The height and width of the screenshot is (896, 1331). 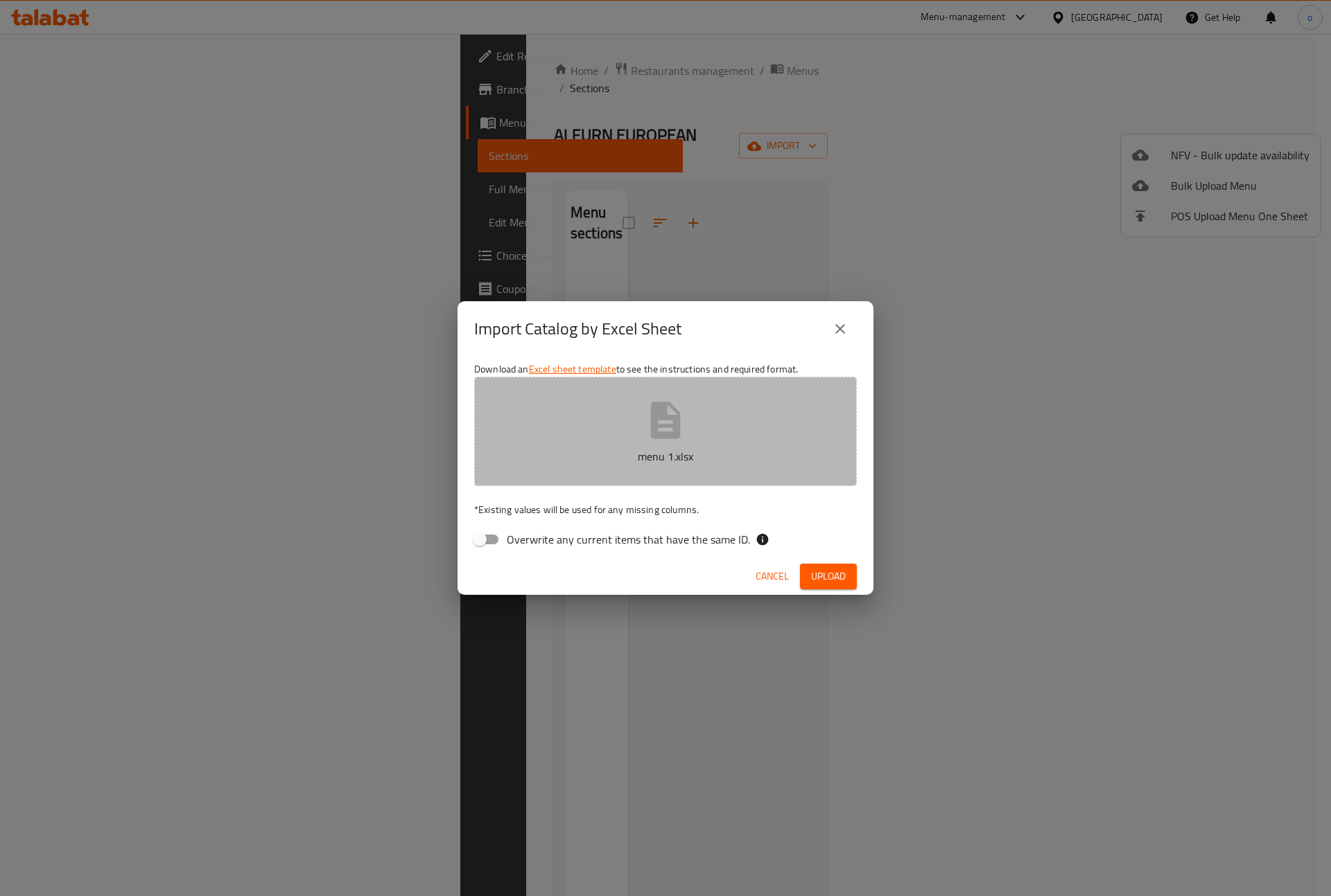 I want to click on span: Cancel, so click(x=772, y=576).